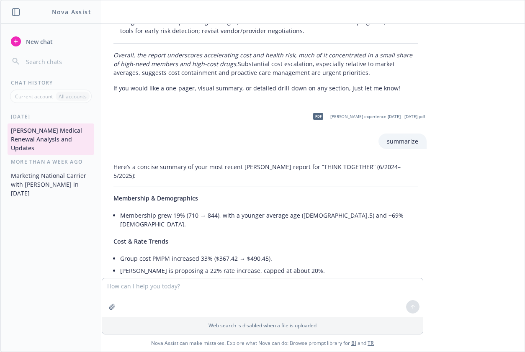  What do you see at coordinates (266, 64) in the screenshot?
I see `p: Substantial cost escalation, especially relative to market averages, suggests cost containment an...` at bounding box center [266, 64].